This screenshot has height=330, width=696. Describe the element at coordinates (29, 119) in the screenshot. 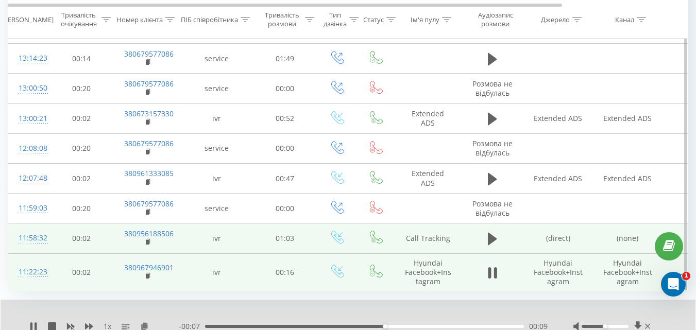

I see `div: 13:00:21` at that location.